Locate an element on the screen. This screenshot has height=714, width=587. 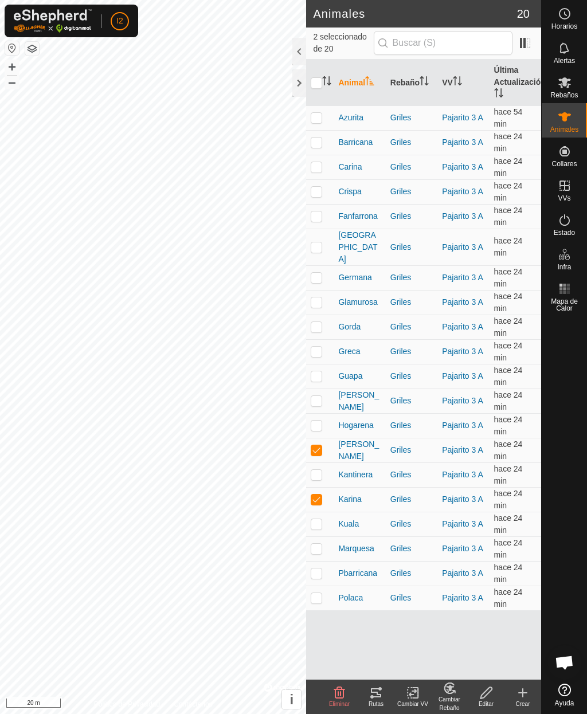
a: Ayuda is located at coordinates (564, 695).